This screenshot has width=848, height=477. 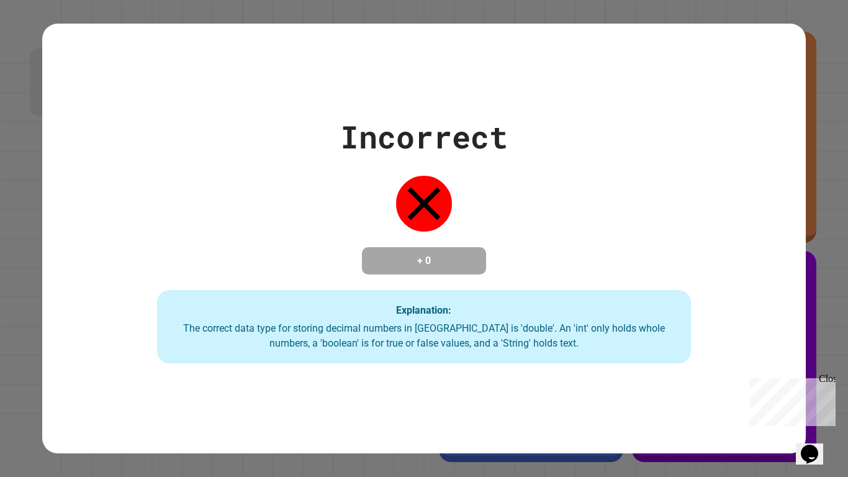 I want to click on div: Incorrect, so click(x=424, y=137).